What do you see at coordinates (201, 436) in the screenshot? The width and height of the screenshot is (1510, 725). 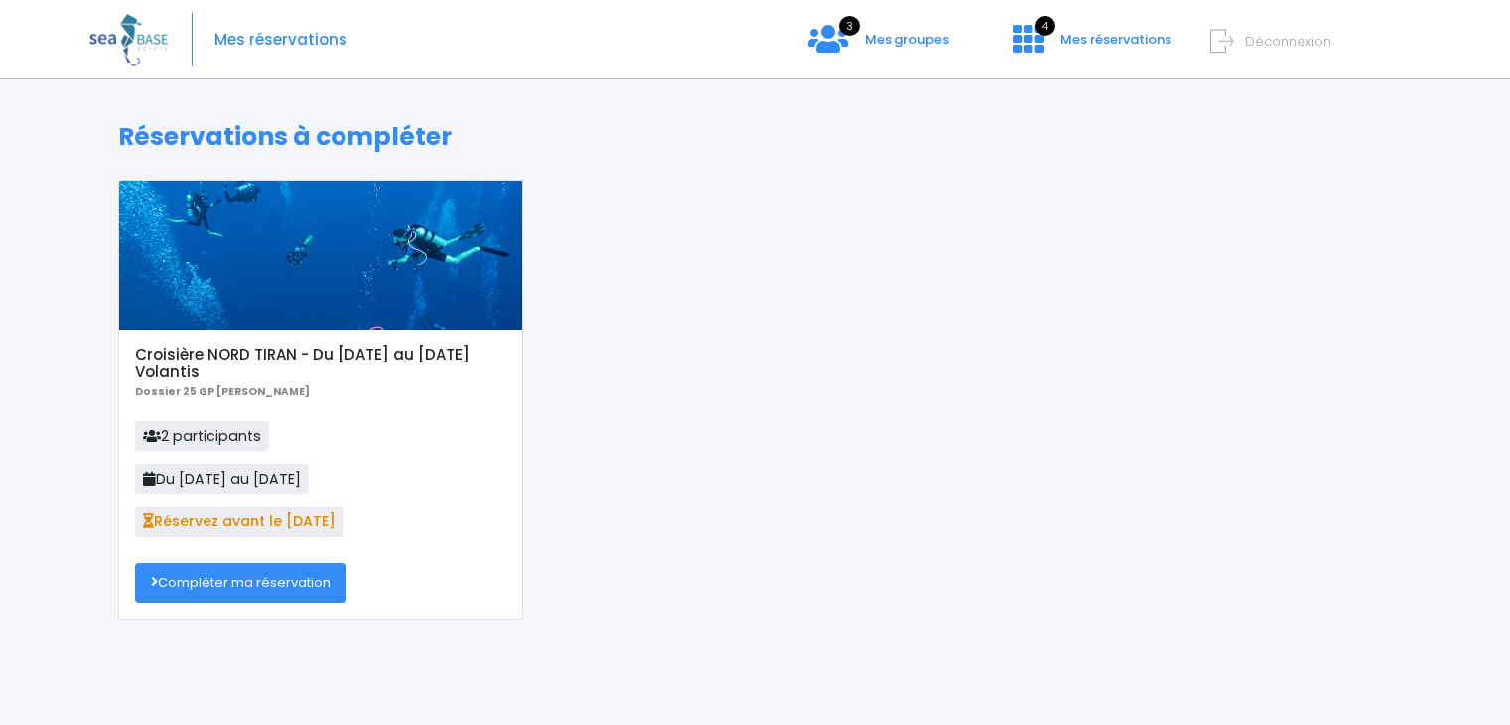 I see `span: 2 participants` at bounding box center [201, 436].